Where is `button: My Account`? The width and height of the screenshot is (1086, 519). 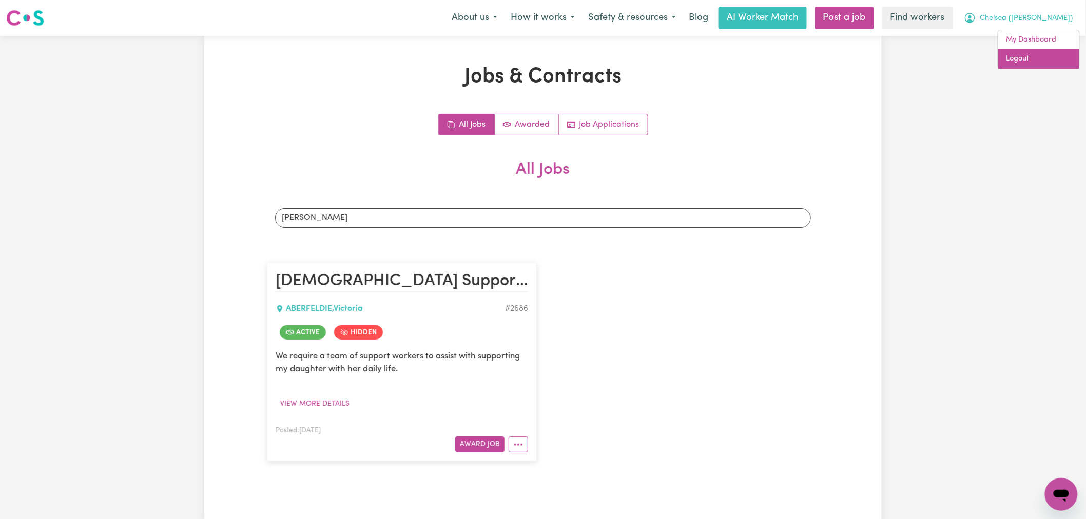
button: My Account is located at coordinates (1018, 18).